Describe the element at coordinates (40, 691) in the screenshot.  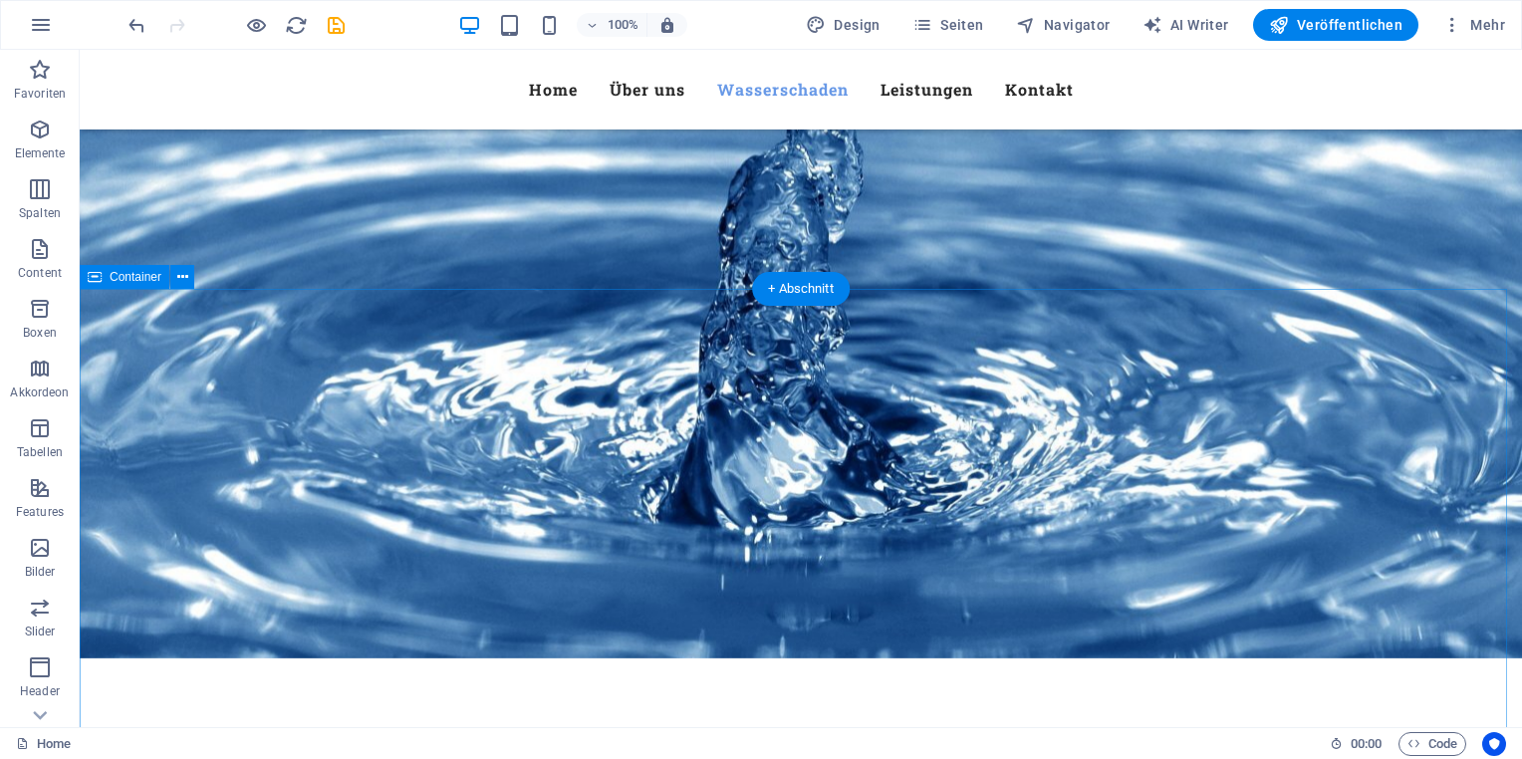
I see `p: Header` at that location.